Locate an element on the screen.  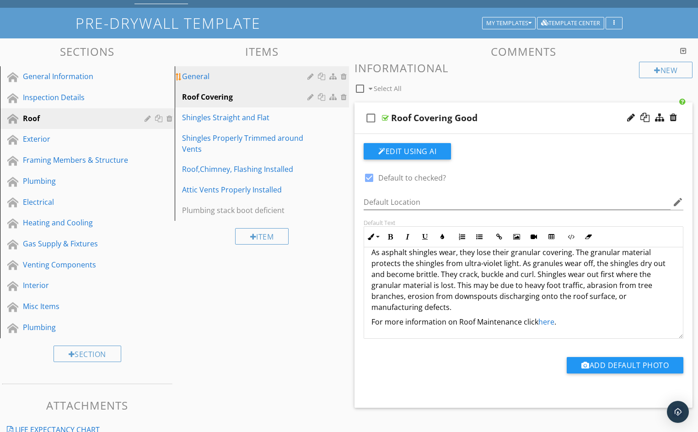
div: Template Center is located at coordinates (570, 23).